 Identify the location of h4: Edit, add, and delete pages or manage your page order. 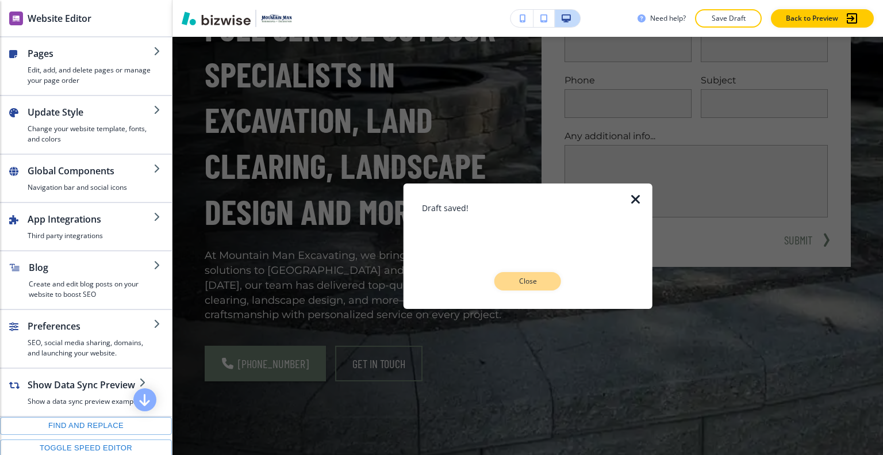
(90, 75).